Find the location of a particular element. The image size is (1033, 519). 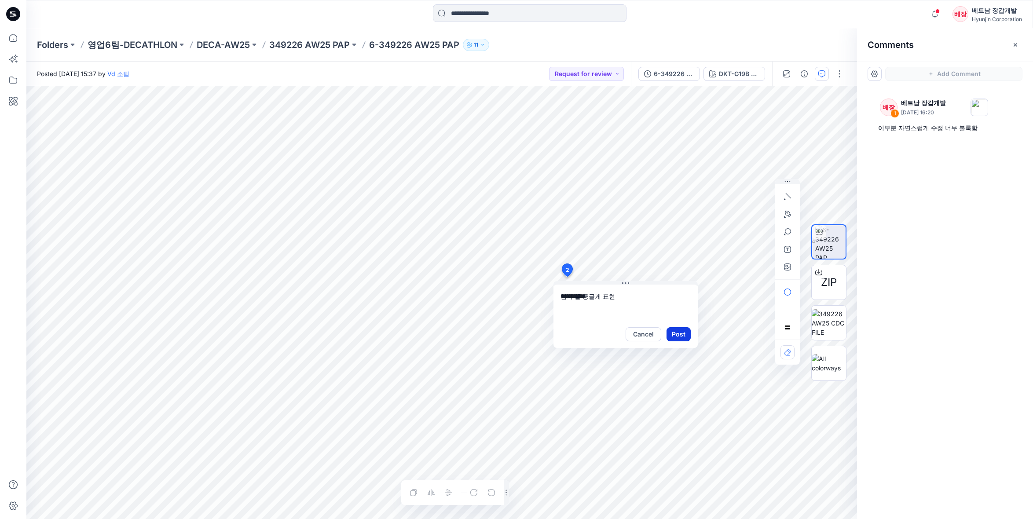

a: DECA-AW25 is located at coordinates (223, 45).